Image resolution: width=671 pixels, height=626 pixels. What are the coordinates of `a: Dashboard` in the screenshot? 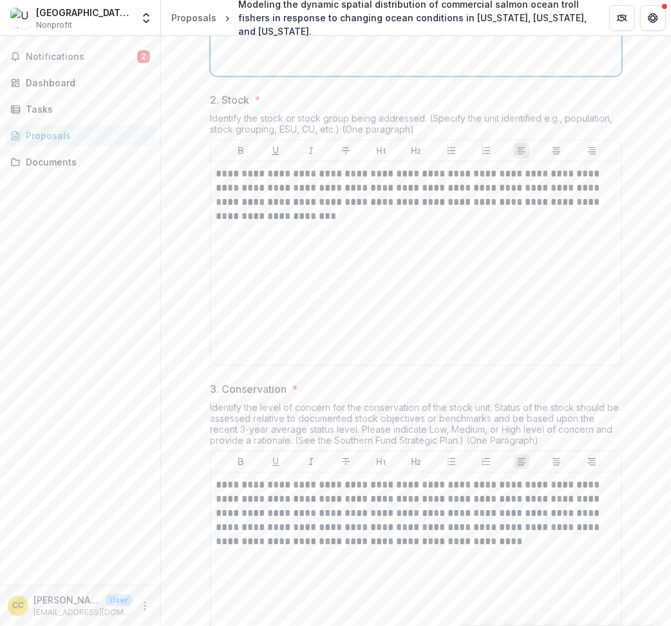 It's located at (80, 82).